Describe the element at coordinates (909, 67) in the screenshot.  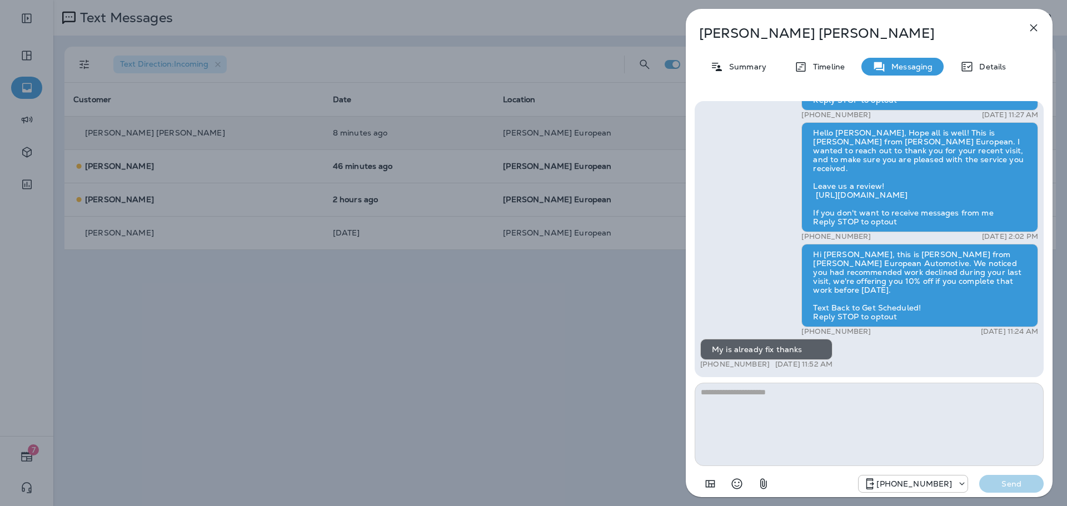
I see `p: Messaging` at that location.